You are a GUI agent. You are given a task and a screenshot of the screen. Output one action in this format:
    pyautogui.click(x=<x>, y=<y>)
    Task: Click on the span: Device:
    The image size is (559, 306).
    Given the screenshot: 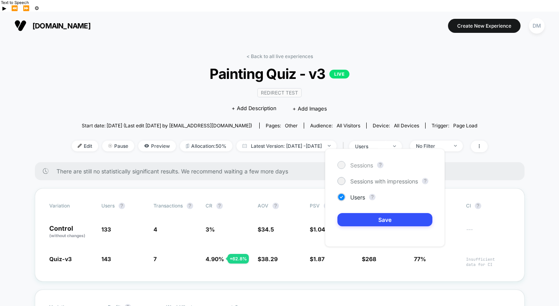 What is the action you would take?
    pyautogui.click(x=395, y=125)
    